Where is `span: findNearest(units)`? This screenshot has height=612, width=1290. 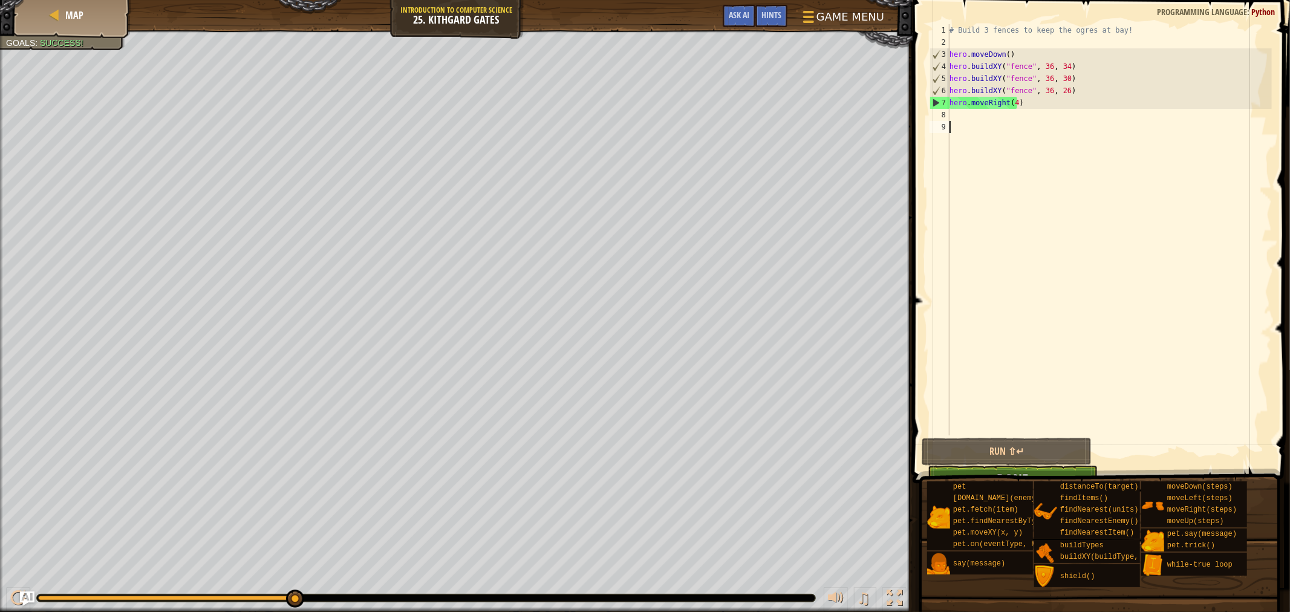 span: findNearest(units) is located at coordinates (1099, 510).